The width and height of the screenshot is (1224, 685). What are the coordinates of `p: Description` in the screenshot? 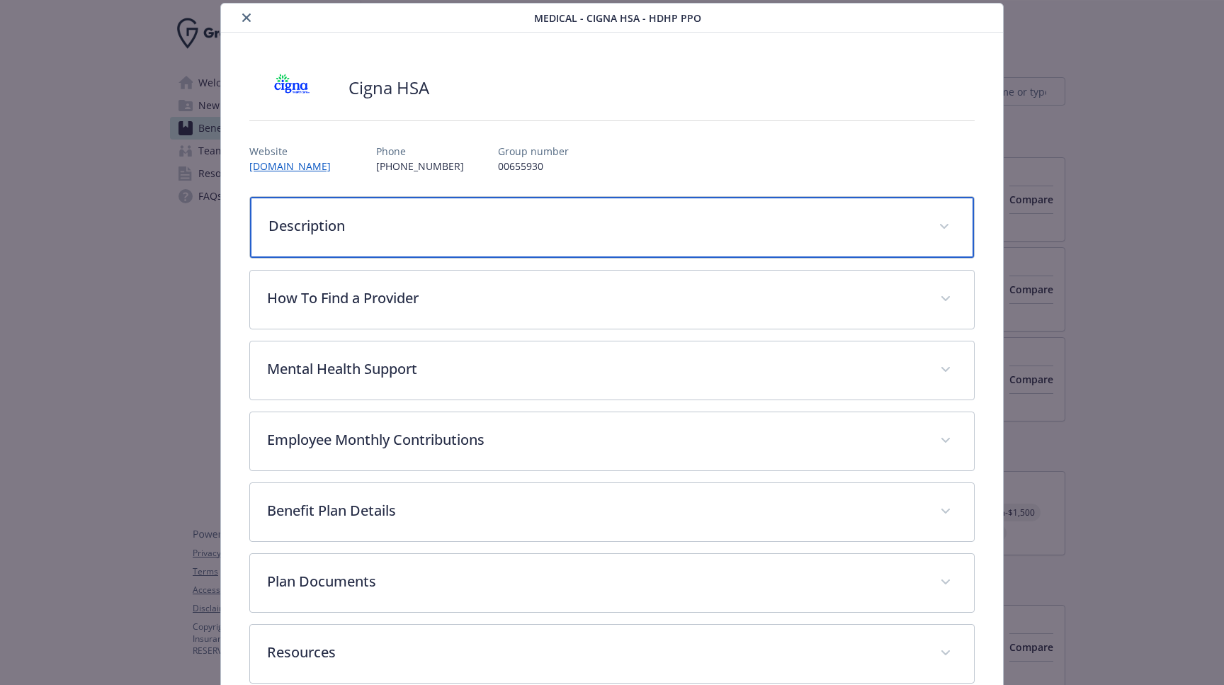 It's located at (595, 226).